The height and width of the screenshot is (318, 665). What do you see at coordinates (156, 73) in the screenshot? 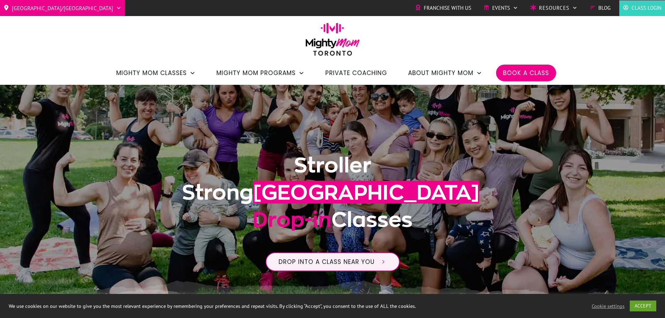
I see `a: Mighty Mom Classes` at bounding box center [156, 73].